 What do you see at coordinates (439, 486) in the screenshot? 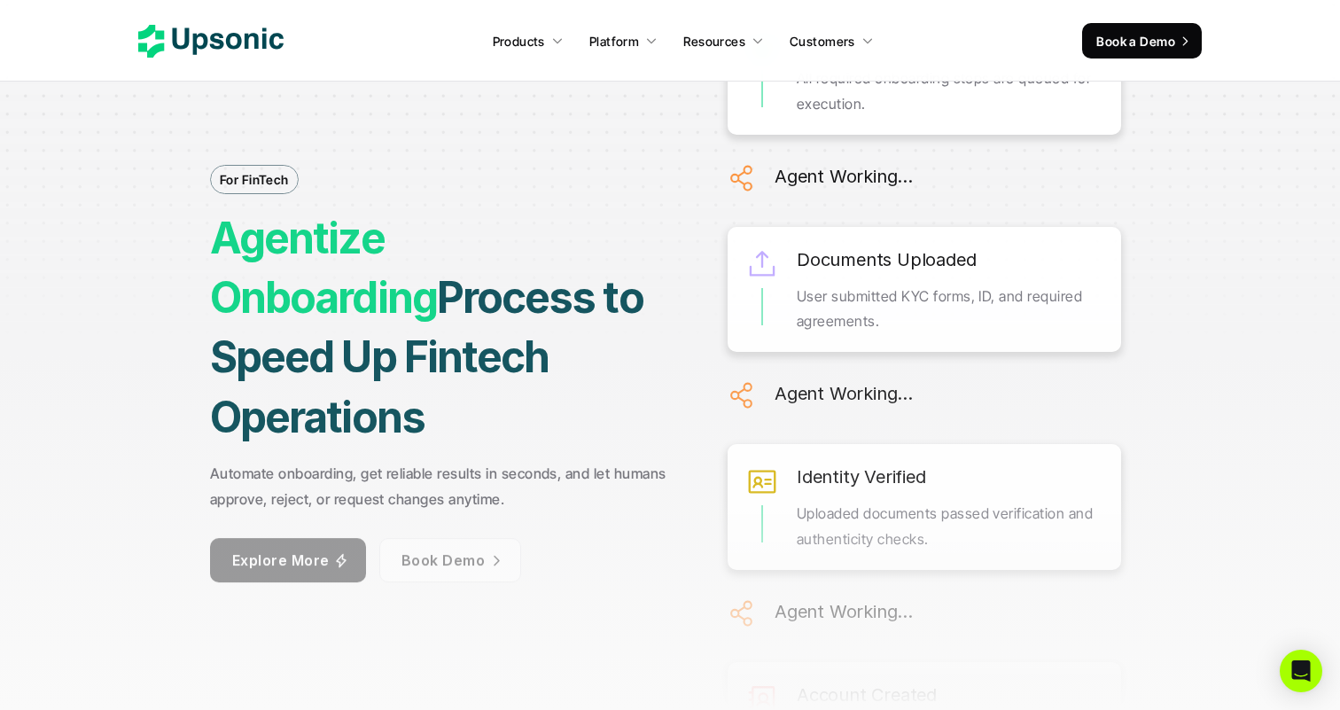
I see `strong: Automate onboarding, get reliable results in seconds, and let humans approve, reject, or request ...` at bounding box center [439, 486].